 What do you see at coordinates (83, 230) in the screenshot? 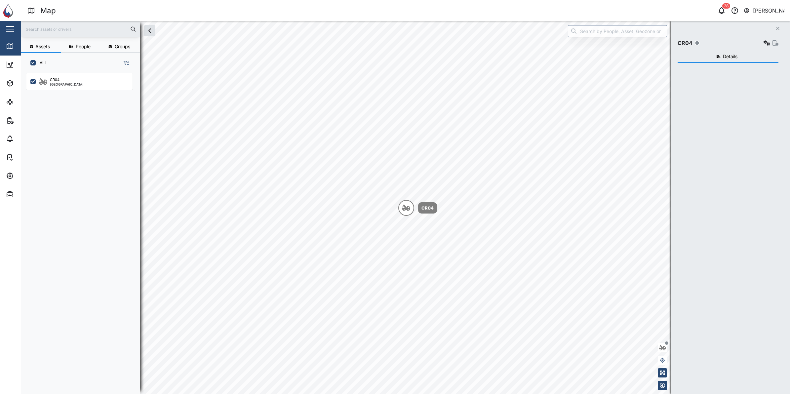
I see `div: grid` at bounding box center [83, 230].